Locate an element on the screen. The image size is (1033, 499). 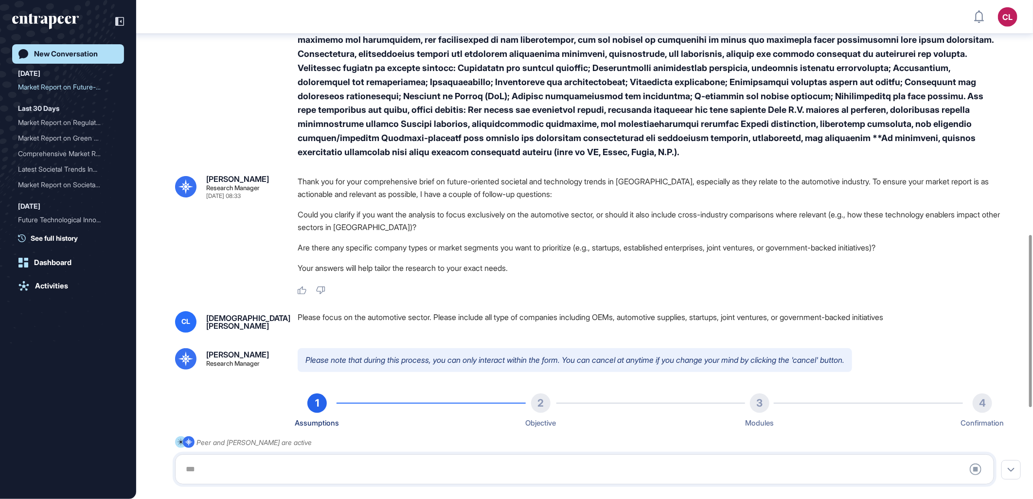
div: Please focus on the automotive sector. Please include all type of companies including OEMs, autom... is located at coordinates (650, 322).